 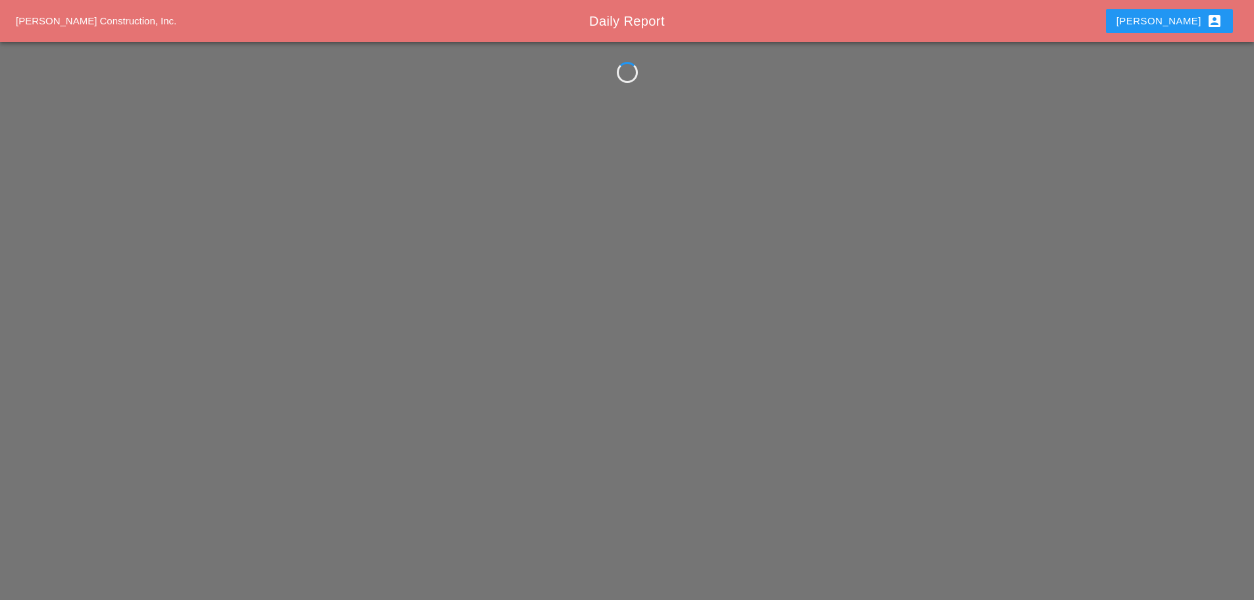 What do you see at coordinates (1214, 21) in the screenshot?
I see `i: account_box` at bounding box center [1214, 21].